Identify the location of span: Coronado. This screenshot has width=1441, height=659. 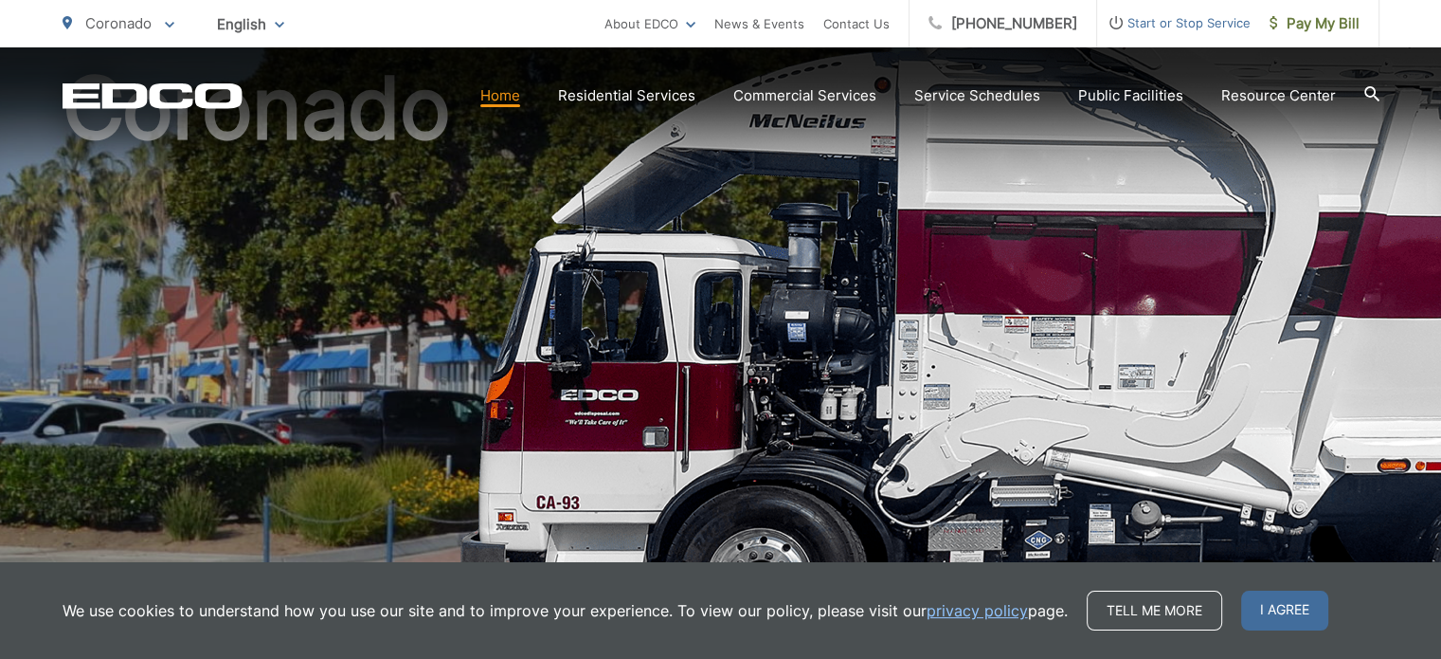
(118, 23).